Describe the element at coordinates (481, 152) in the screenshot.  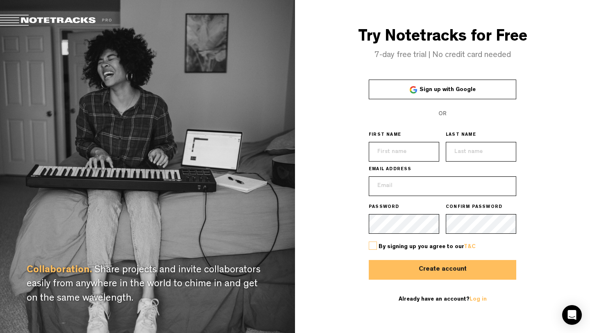
I see `input: Last name` at that location.